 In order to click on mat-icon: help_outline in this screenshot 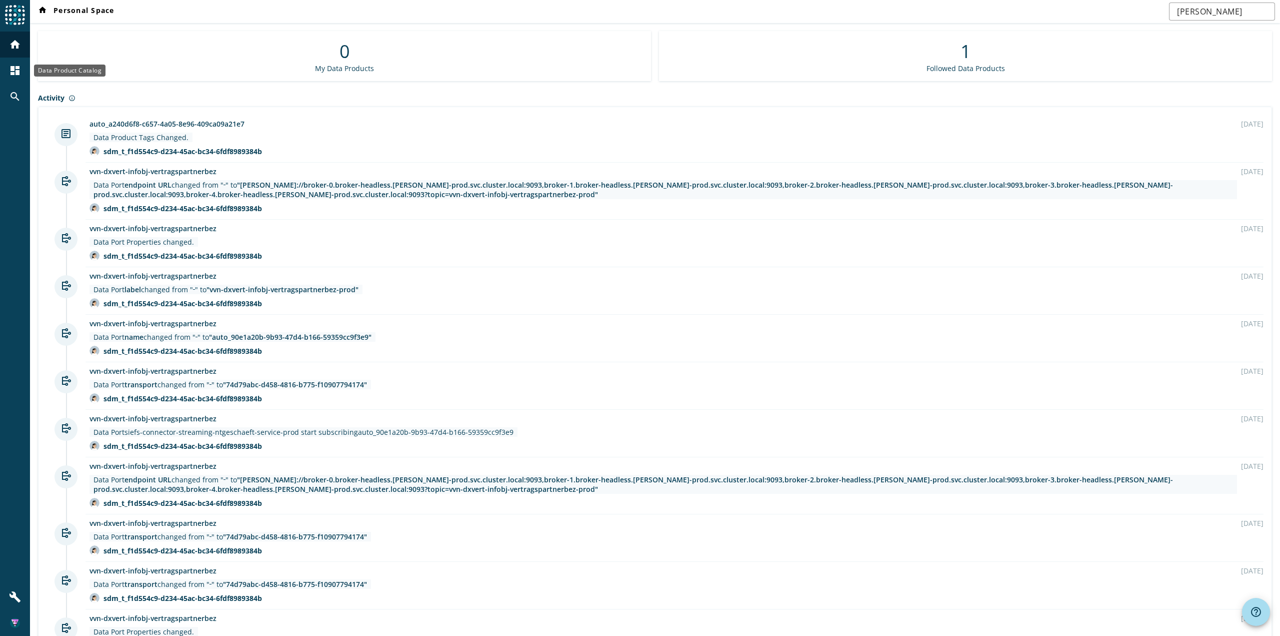, I will do `click(1256, 612)`.